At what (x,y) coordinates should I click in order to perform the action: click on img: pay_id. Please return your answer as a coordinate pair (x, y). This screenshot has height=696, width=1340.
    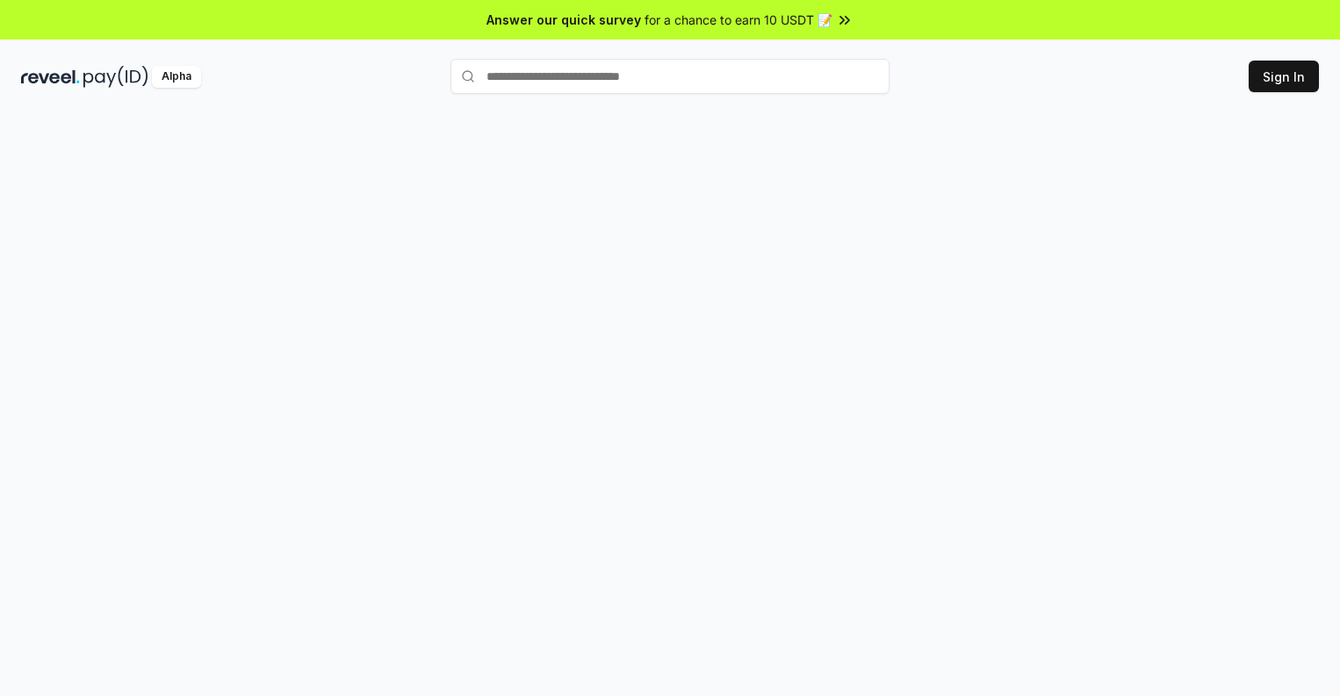
    Looking at the image, I should click on (116, 76).